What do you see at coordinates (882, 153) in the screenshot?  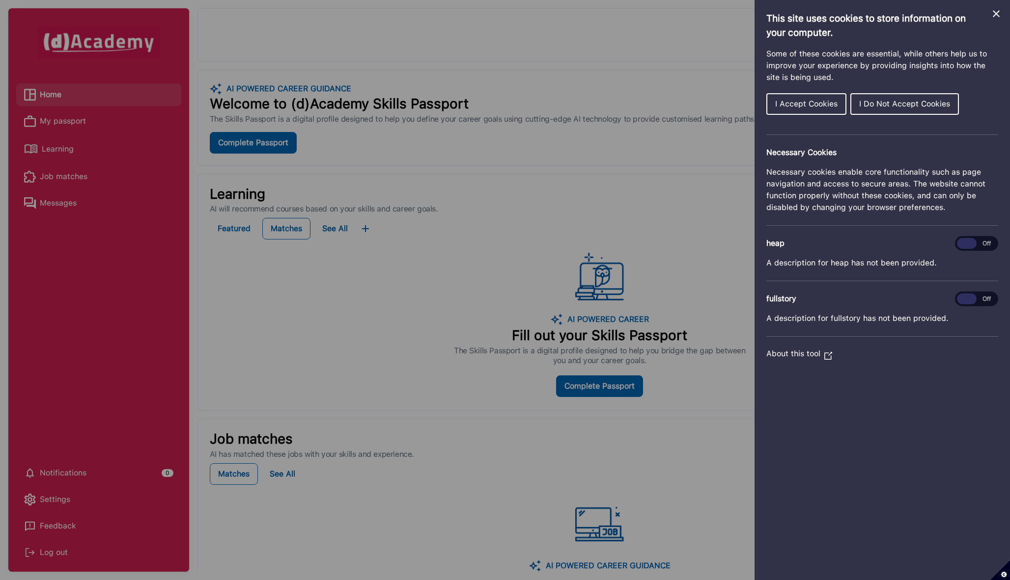 I see `h2: Necessary Cookies` at bounding box center [882, 153].